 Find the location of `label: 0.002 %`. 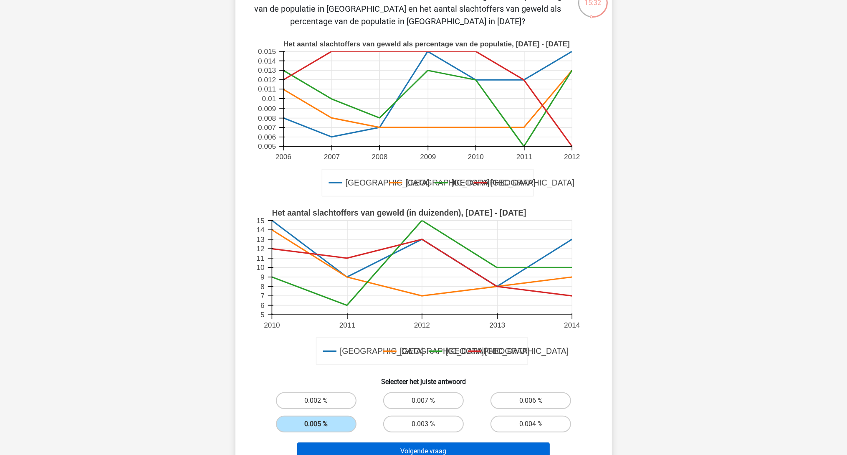

label: 0.002 % is located at coordinates (316, 400).